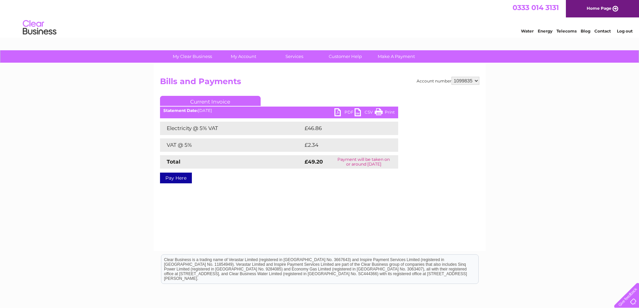  What do you see at coordinates (40, 28) in the screenshot?
I see `img: logo.png` at bounding box center [40, 28].